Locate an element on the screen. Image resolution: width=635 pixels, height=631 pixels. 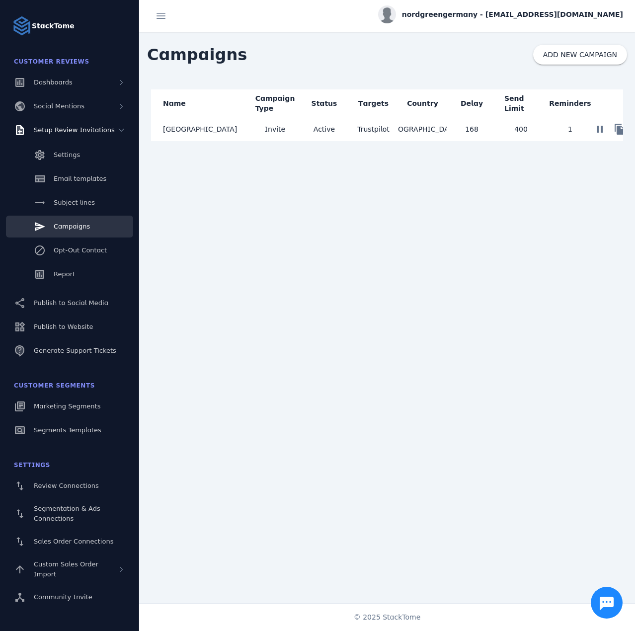
mat-header-cell: Campaign Type is located at coordinates (275, 103).